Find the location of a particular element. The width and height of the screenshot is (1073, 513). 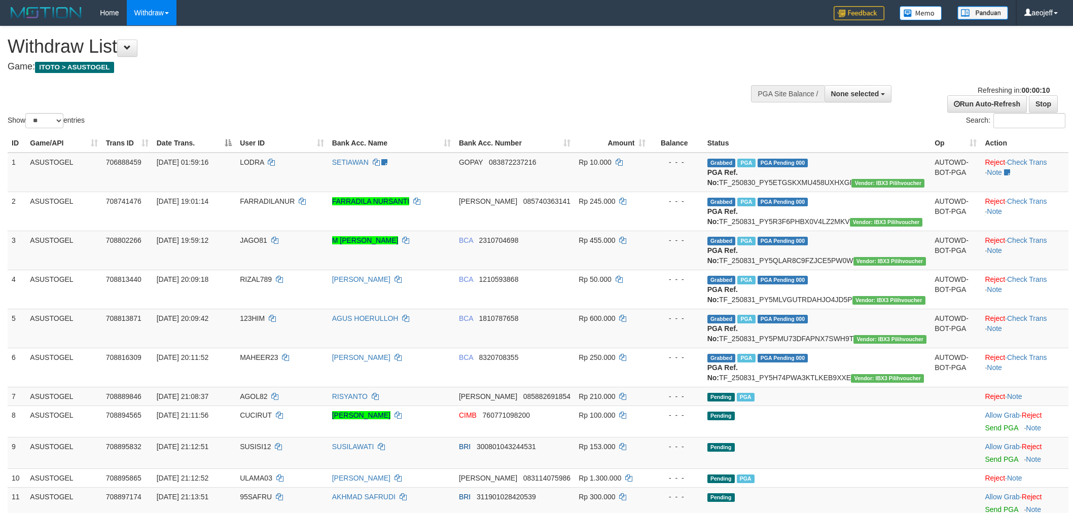

span: Rp 153.000 is located at coordinates (597, 447).